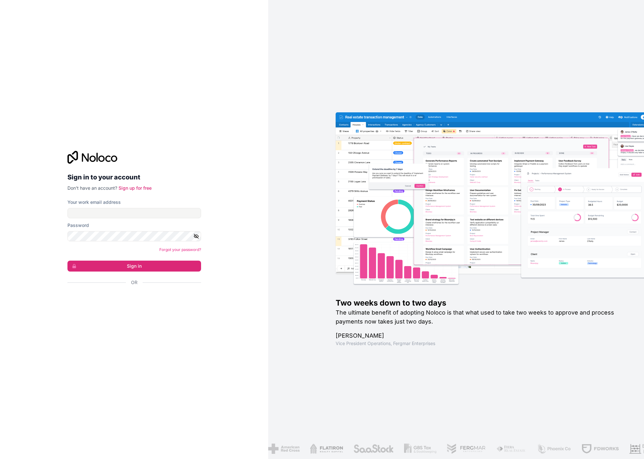 This screenshot has width=644, height=459. What do you see at coordinates (466, 449) in the screenshot?
I see `img: /assets/fergmar-CudnrXN5.png` at bounding box center [466, 449].